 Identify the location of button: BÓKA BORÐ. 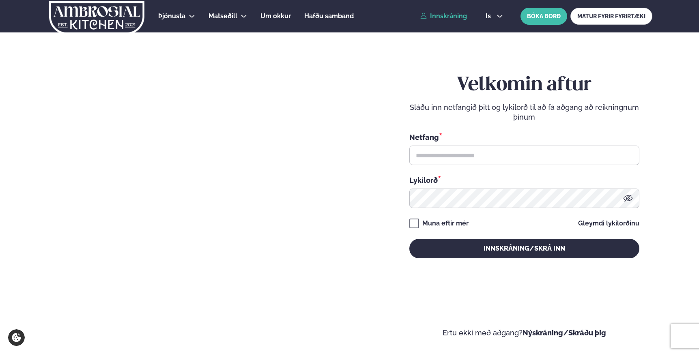
(544, 16).